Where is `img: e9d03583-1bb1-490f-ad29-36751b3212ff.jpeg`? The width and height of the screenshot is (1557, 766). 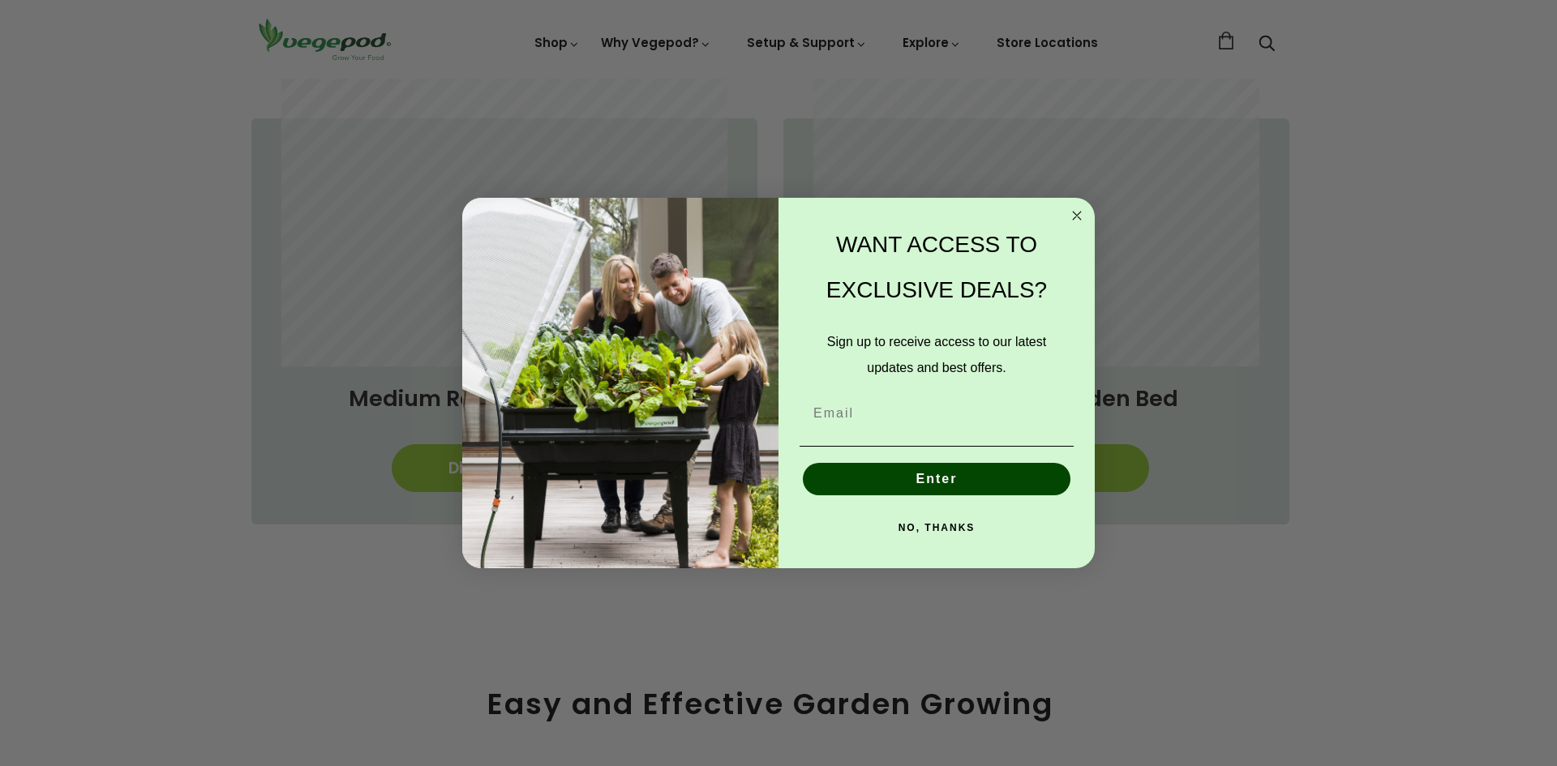 img: e9d03583-1bb1-490f-ad29-36751b3212ff.jpeg is located at coordinates (620, 383).